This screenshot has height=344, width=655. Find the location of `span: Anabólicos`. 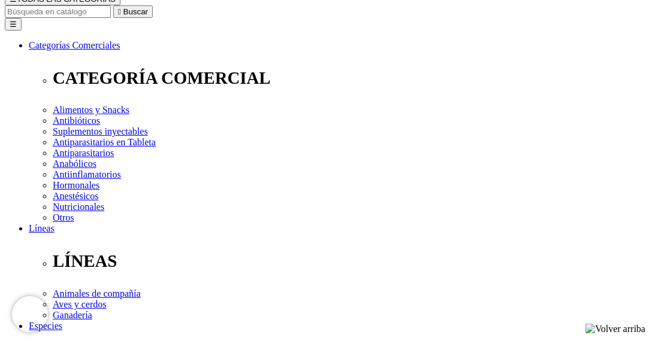

span: Anabólicos is located at coordinates (74, 164).